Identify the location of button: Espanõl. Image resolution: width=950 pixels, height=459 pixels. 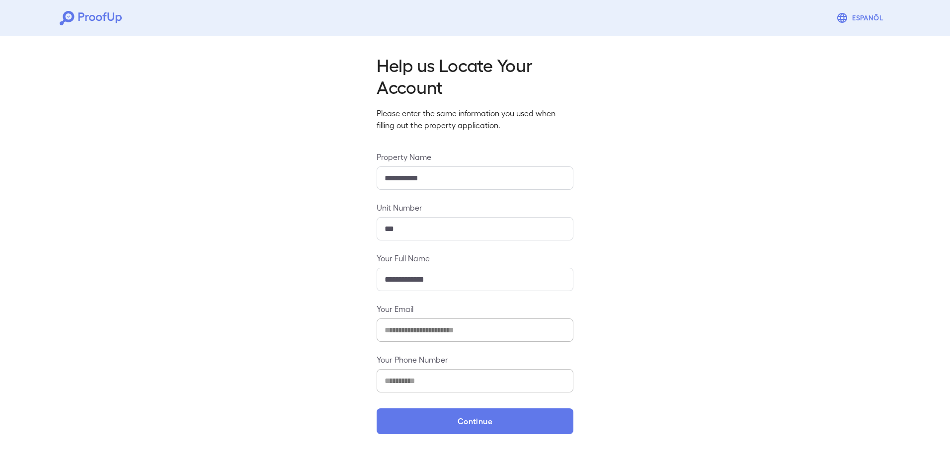
(861, 18).